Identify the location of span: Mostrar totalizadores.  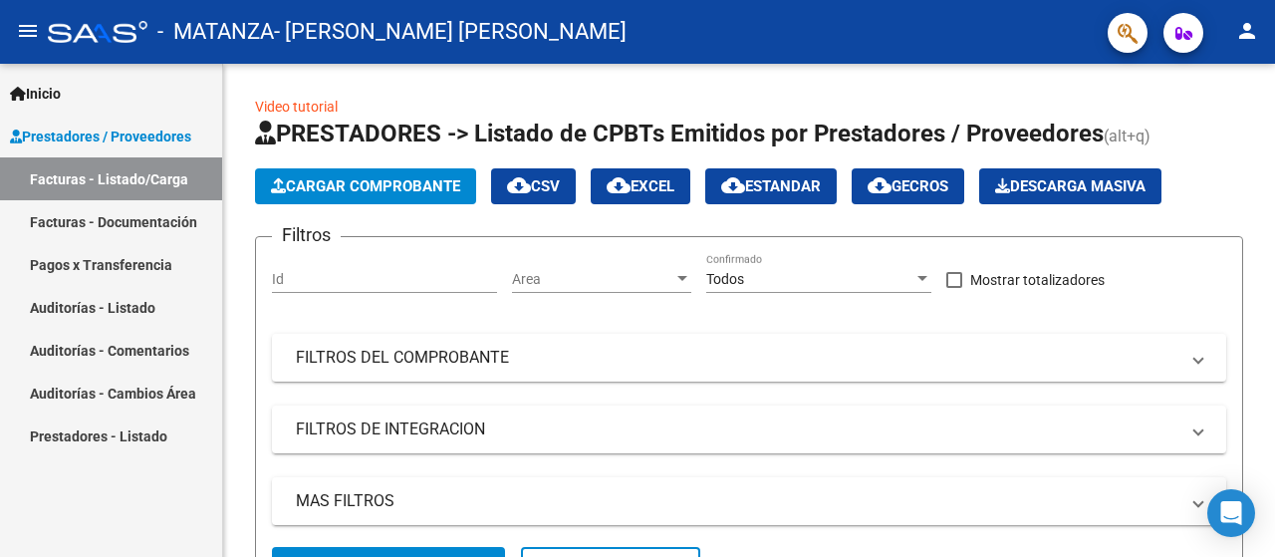
(1037, 280).